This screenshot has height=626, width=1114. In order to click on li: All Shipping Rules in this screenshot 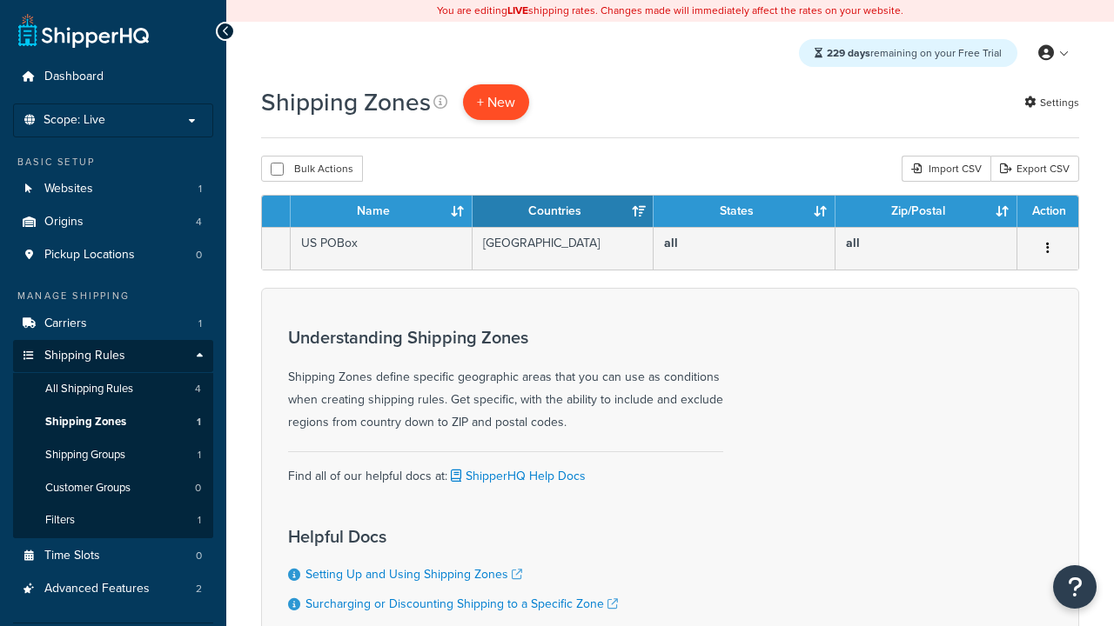, I will do `click(113, 389)`.